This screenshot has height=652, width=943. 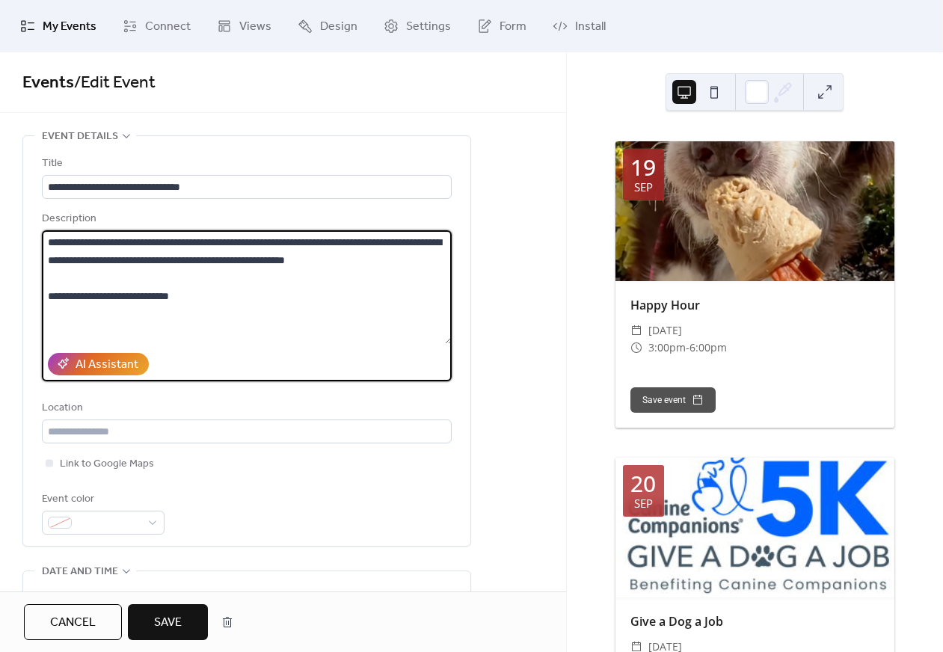 I want to click on span: / Edit Event, so click(x=114, y=83).